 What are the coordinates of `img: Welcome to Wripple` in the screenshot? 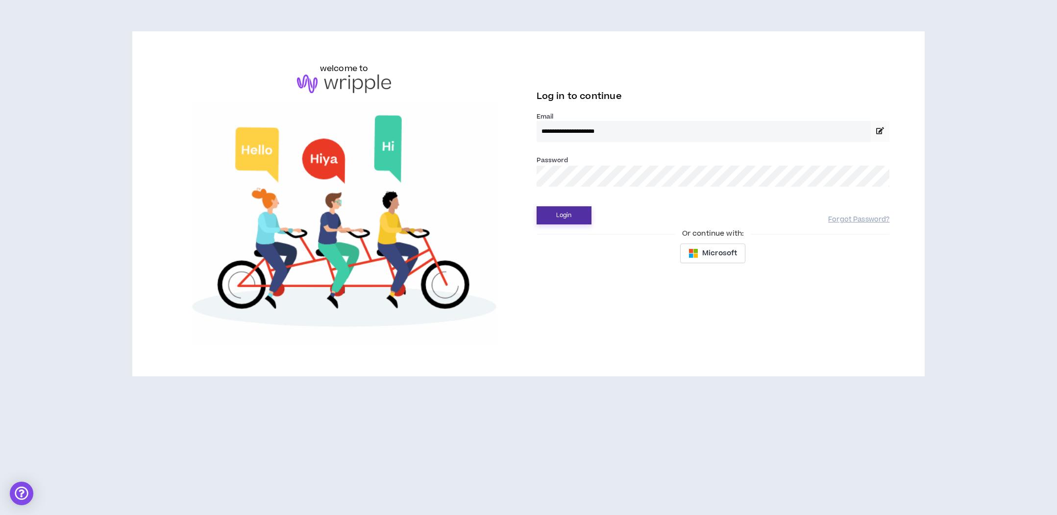 It's located at (344, 224).